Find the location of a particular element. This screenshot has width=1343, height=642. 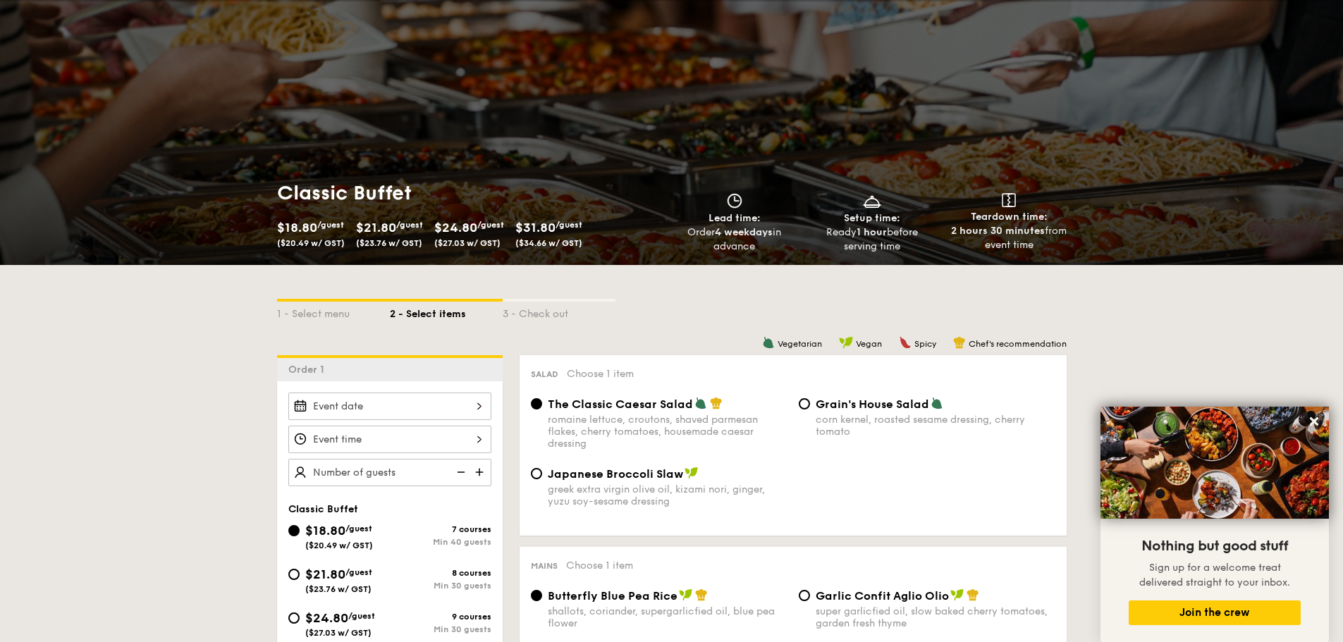

span: Japanese Broccoli Slaw is located at coordinates (616, 474).